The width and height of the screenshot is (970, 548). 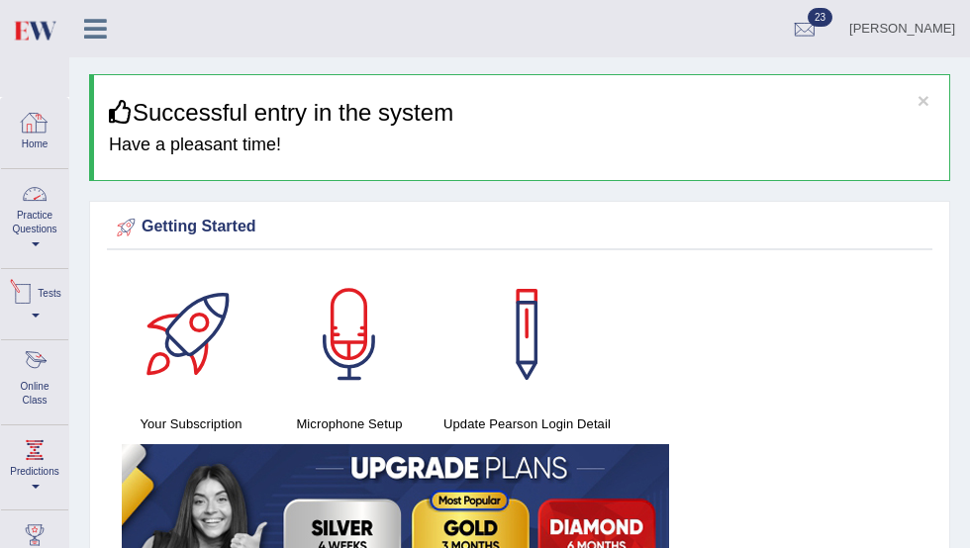 What do you see at coordinates (820, 17) in the screenshot?
I see `span: 23` at bounding box center [820, 17].